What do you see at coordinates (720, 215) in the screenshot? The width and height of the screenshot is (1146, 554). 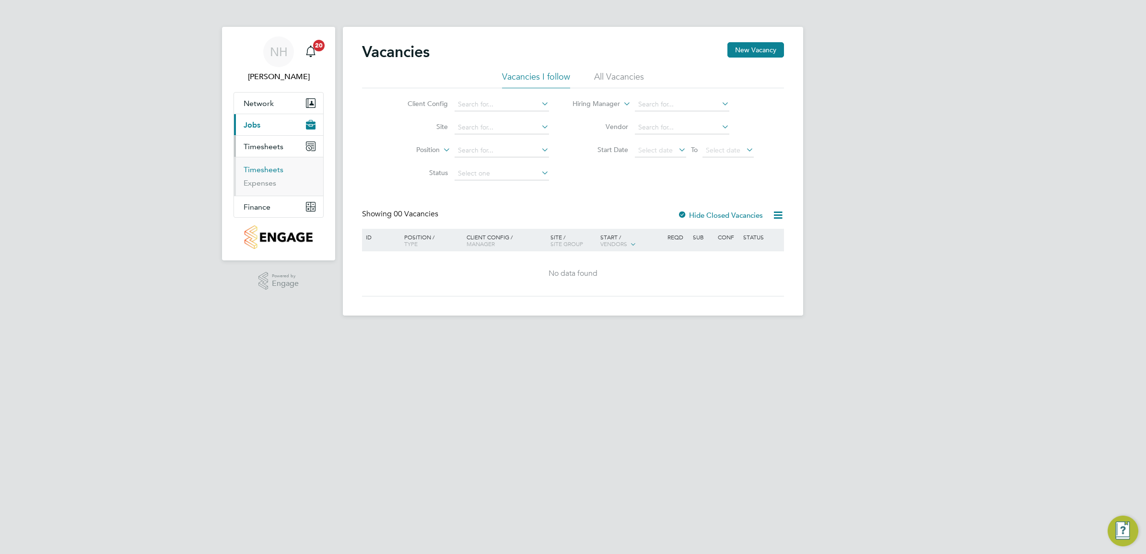 I see `label: Hide Closed Vacancies` at bounding box center [720, 215].